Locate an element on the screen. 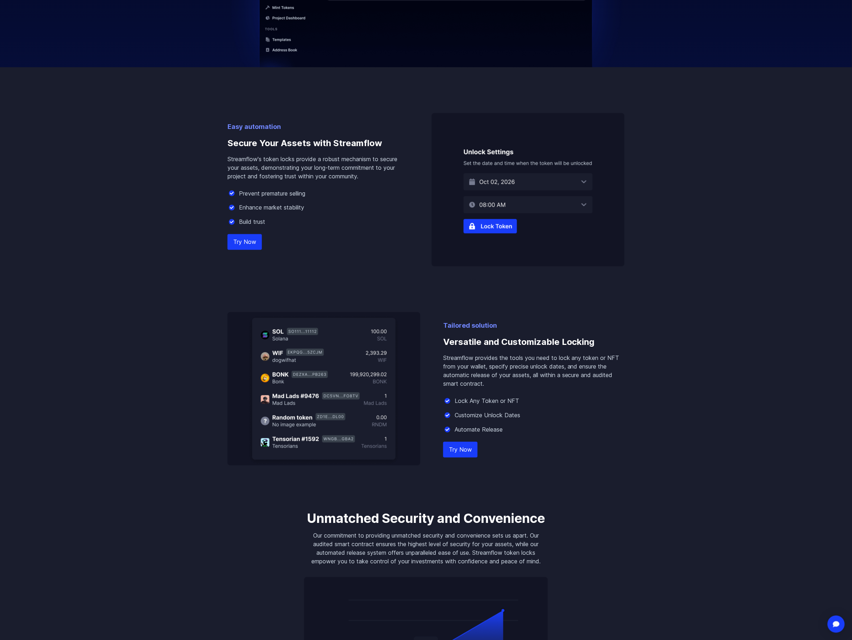 Image resolution: width=852 pixels, height=640 pixels. p: Easy automation is located at coordinates (318, 127).